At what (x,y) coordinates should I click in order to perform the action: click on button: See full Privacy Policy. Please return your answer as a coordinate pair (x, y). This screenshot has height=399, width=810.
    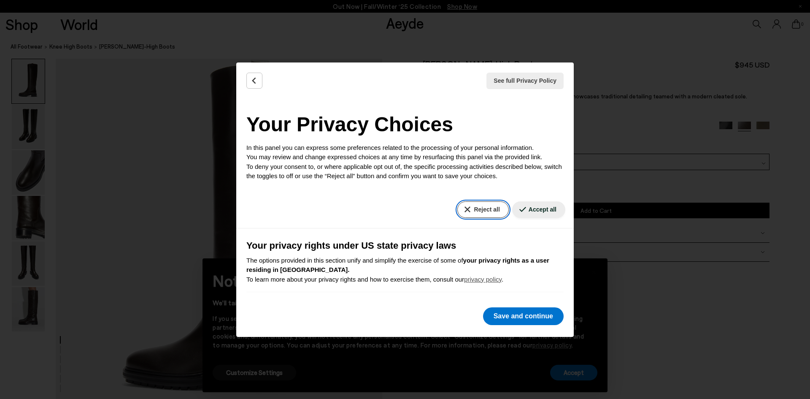
    Looking at the image, I should click on (525, 81).